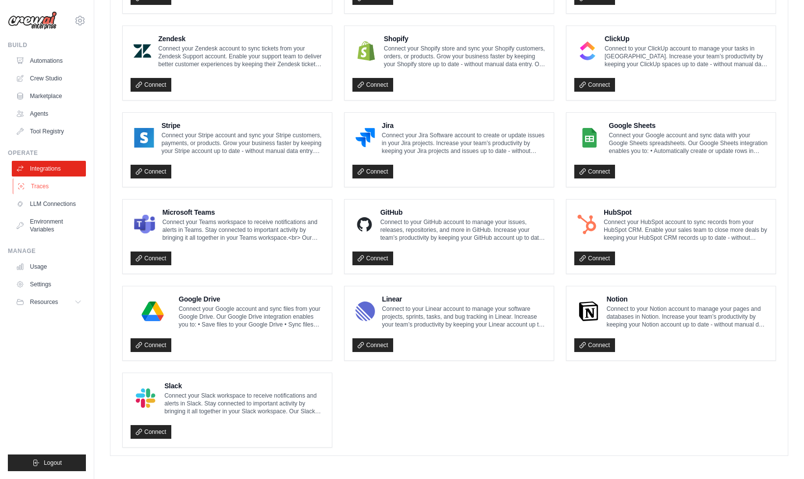 This screenshot has height=479, width=804. Describe the element at coordinates (465, 56) in the screenshot. I see `p: Connect your Shopify store and sync your Shopify customers, orders, or products. Grow your busine...` at that location.